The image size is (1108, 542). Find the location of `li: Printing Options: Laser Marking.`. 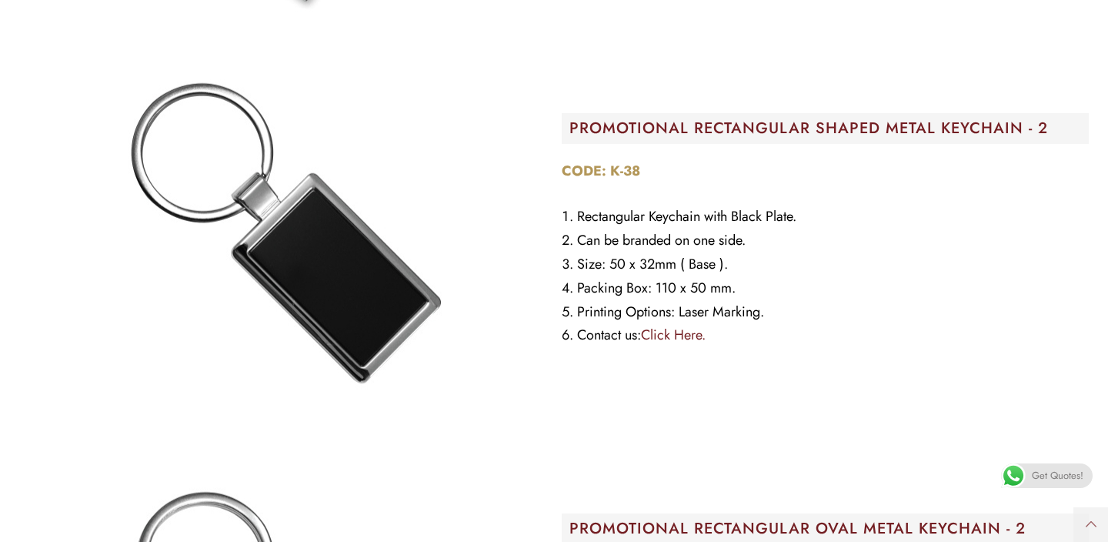

li: Printing Options: Laser Marking. is located at coordinates (825, 312).